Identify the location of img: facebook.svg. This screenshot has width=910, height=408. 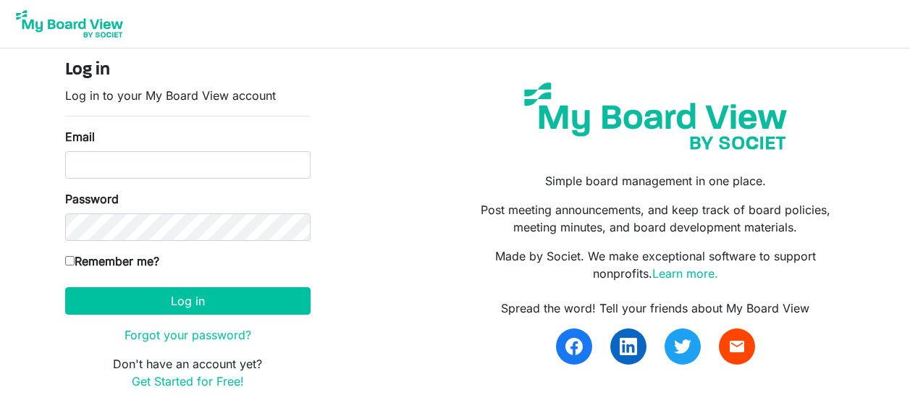
(574, 347).